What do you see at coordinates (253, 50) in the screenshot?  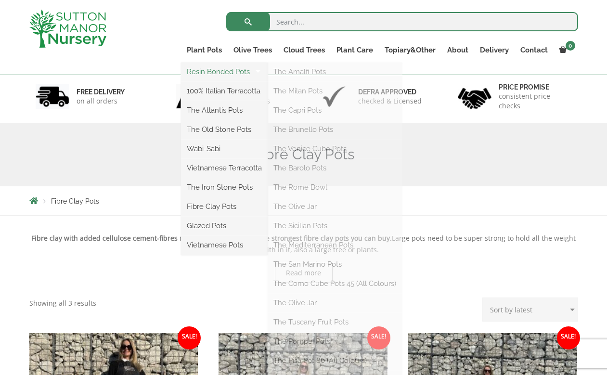 I see `a: Olive Trees` at bounding box center [253, 50].